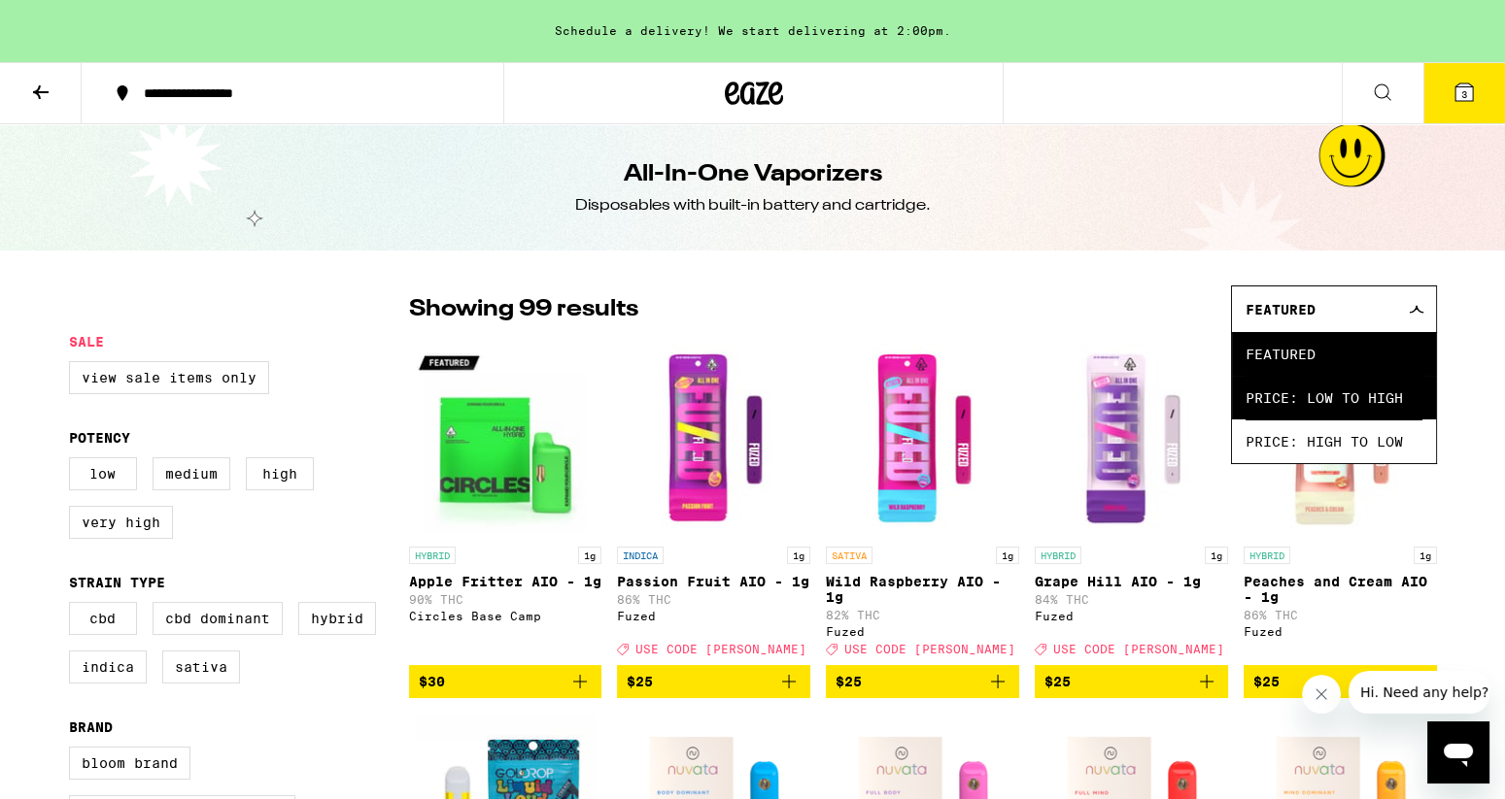 This screenshot has height=799, width=1505. What do you see at coordinates (1334, 397) in the screenshot?
I see `span: Price: Low to High` at bounding box center [1334, 397].